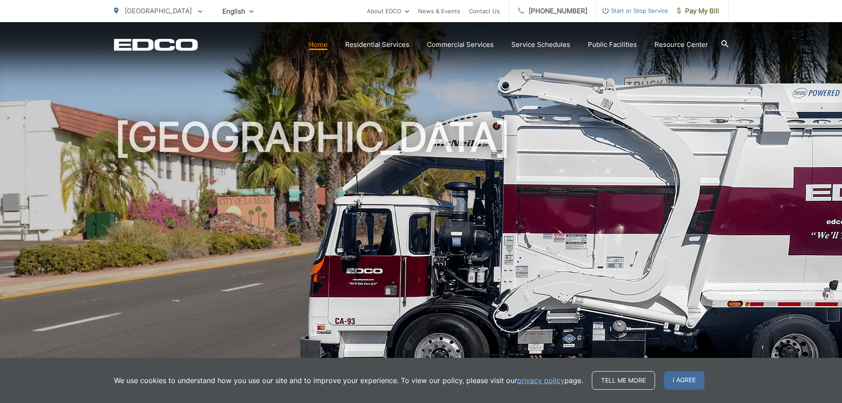 This screenshot has width=842, height=403. Describe the element at coordinates (377, 45) in the screenshot. I see `a: Residential Services` at that location.